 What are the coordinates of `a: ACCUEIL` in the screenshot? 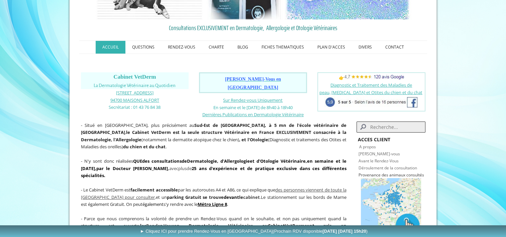 It's located at (110, 47).